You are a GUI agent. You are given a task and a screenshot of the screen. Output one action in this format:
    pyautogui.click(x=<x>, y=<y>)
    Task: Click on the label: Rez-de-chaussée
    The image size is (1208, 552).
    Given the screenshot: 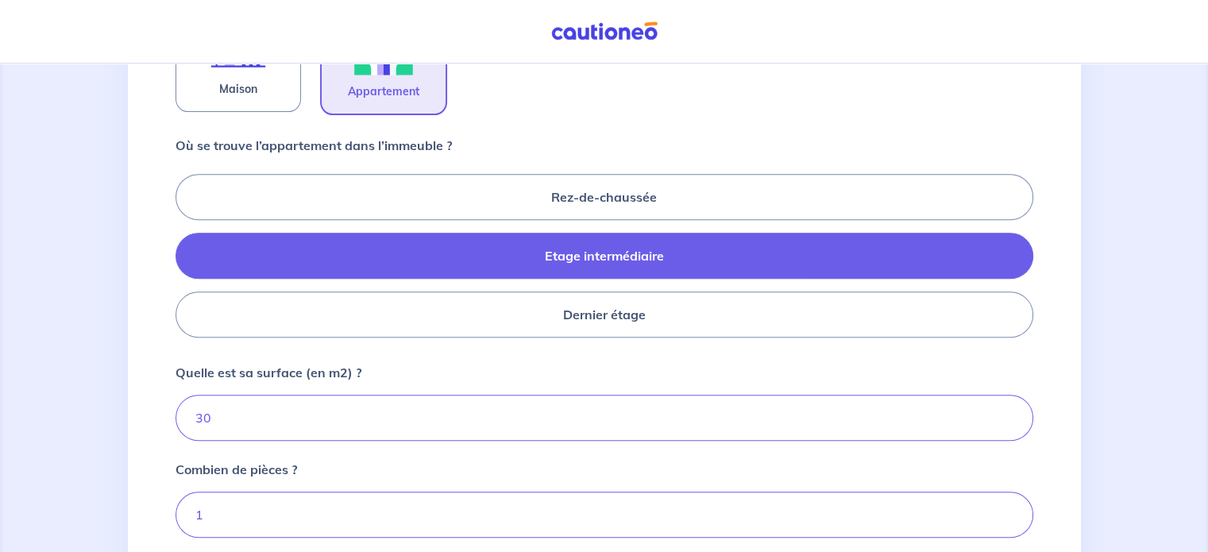 What is the action you would take?
    pyautogui.click(x=604, y=197)
    